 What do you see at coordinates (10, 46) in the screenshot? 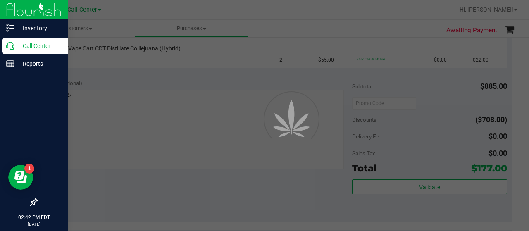
I see `inline-svg: Call Center` at bounding box center [10, 46].